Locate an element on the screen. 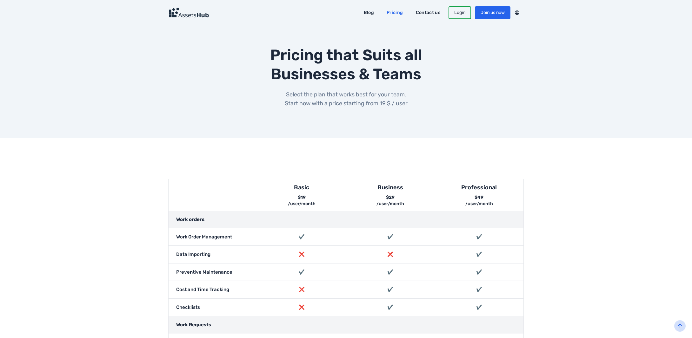 This screenshot has height=338, width=692. div: $19 is located at coordinates (302, 201).